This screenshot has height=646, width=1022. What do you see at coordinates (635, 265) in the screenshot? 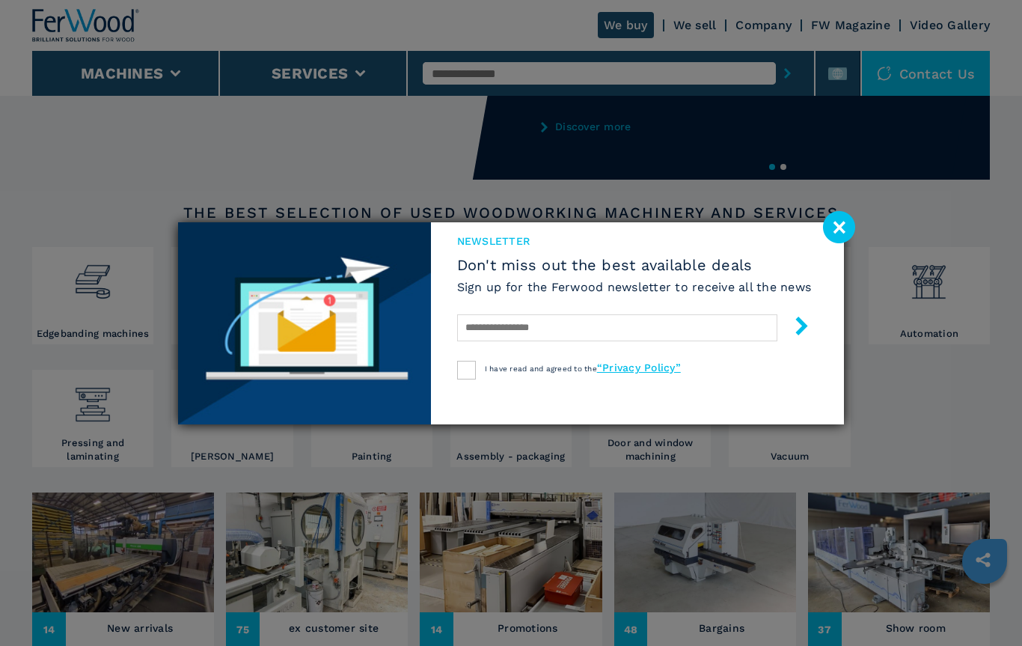
I see `span: Don't miss out the best available deals` at bounding box center [635, 265].